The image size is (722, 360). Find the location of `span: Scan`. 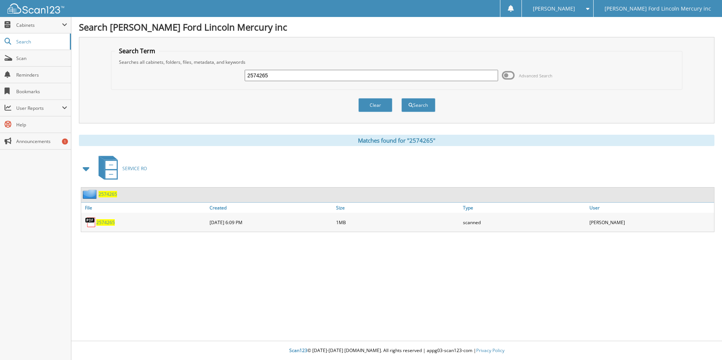

span: Scan is located at coordinates (42, 58).